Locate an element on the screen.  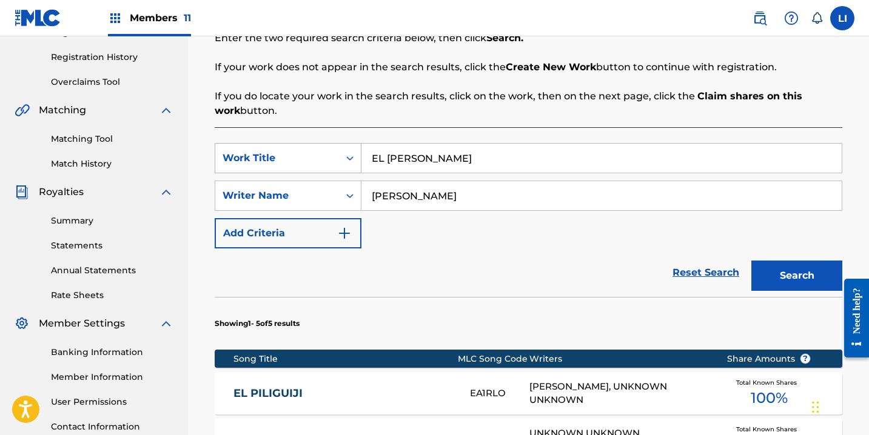
div: EA1RLO is located at coordinates (499, 393).